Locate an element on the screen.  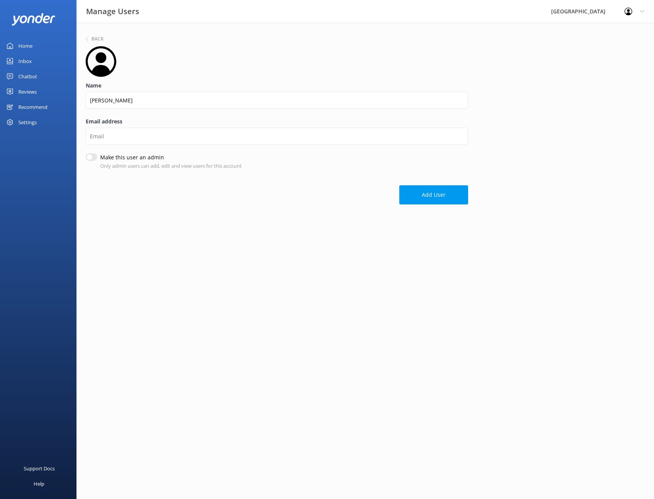
label: Name is located at coordinates (277, 86).